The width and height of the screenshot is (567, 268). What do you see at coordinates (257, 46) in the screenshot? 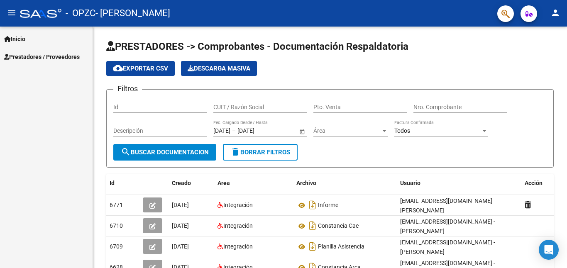
I see `span: PRESTADORES -> Comprobantes - Documentación Respaldatoria` at bounding box center [257, 46].